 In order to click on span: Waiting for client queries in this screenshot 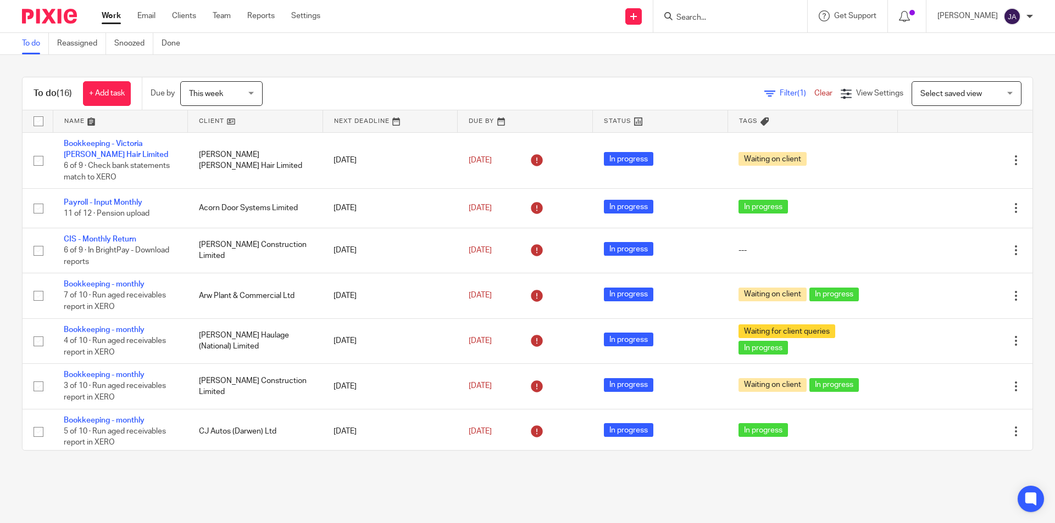, I will do `click(786, 331)`.